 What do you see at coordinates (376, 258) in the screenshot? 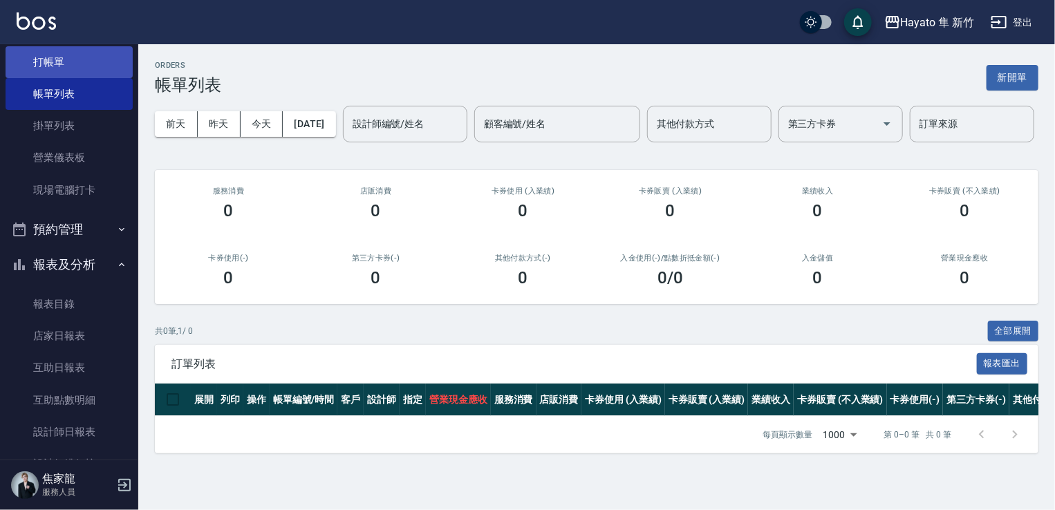
I see `h2: 第三方卡券(-)` at bounding box center [376, 258].